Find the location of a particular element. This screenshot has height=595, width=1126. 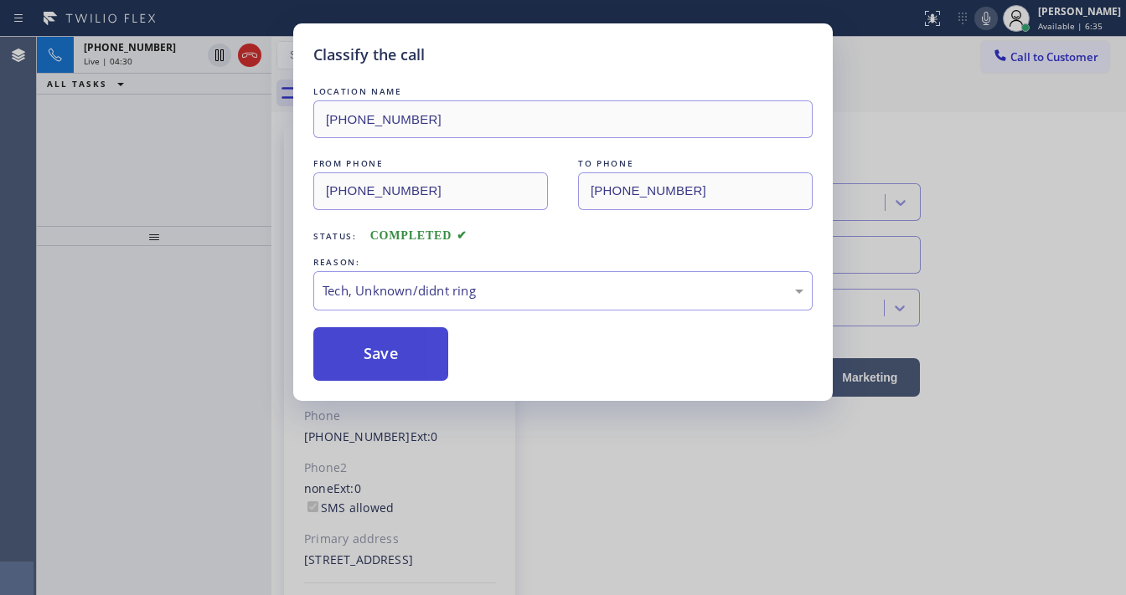

div: LOCATION NAME is located at coordinates (563, 91).